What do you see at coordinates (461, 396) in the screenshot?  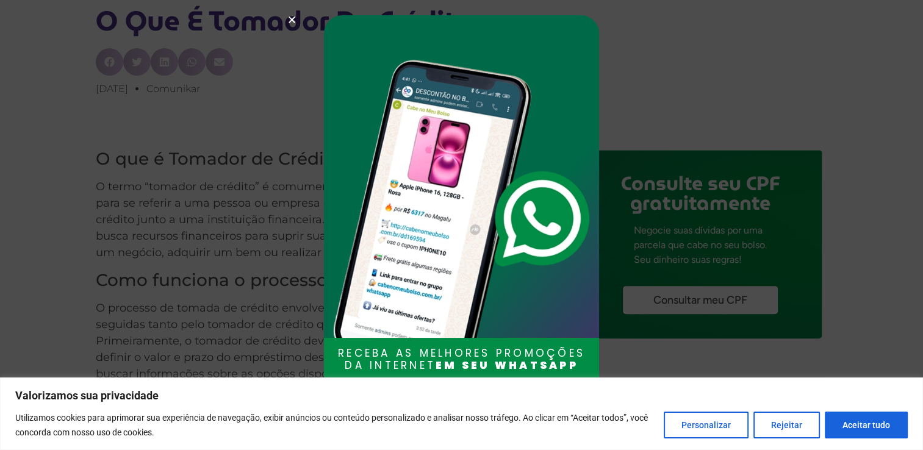 I see `p: Valorizamos sua privacidade` at bounding box center [461, 396].